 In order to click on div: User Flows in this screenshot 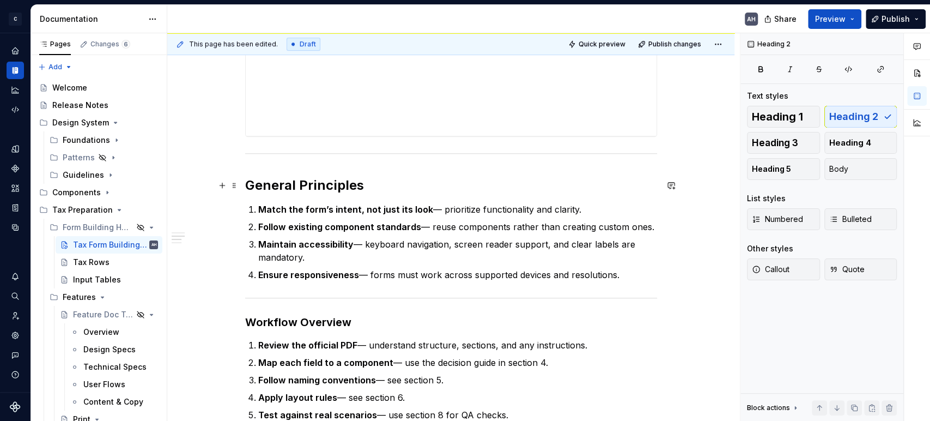, I will do `click(104, 384)`.